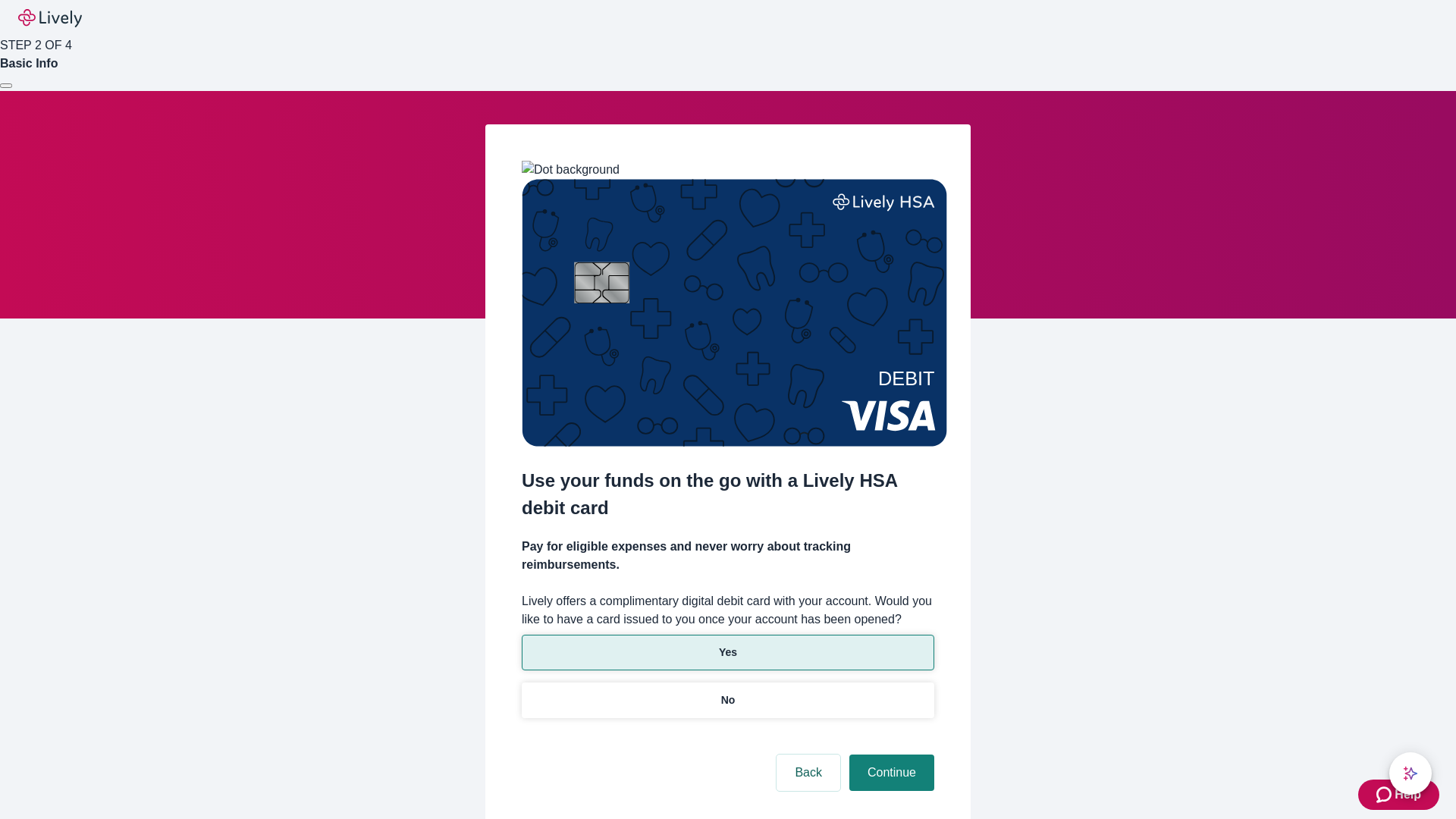  I want to click on button: Zendesk support iconHelp, so click(1398, 795).